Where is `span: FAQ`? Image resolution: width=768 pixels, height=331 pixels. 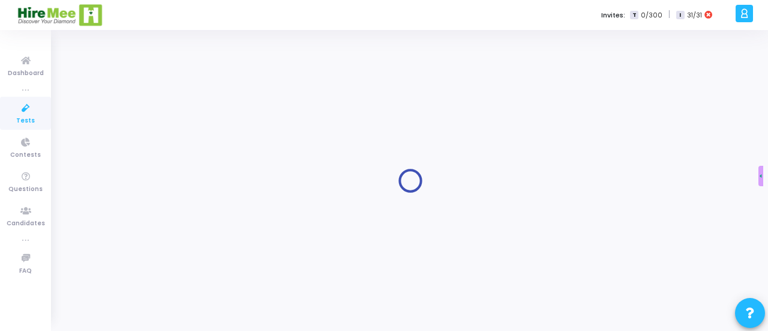
span: FAQ is located at coordinates (25, 271).